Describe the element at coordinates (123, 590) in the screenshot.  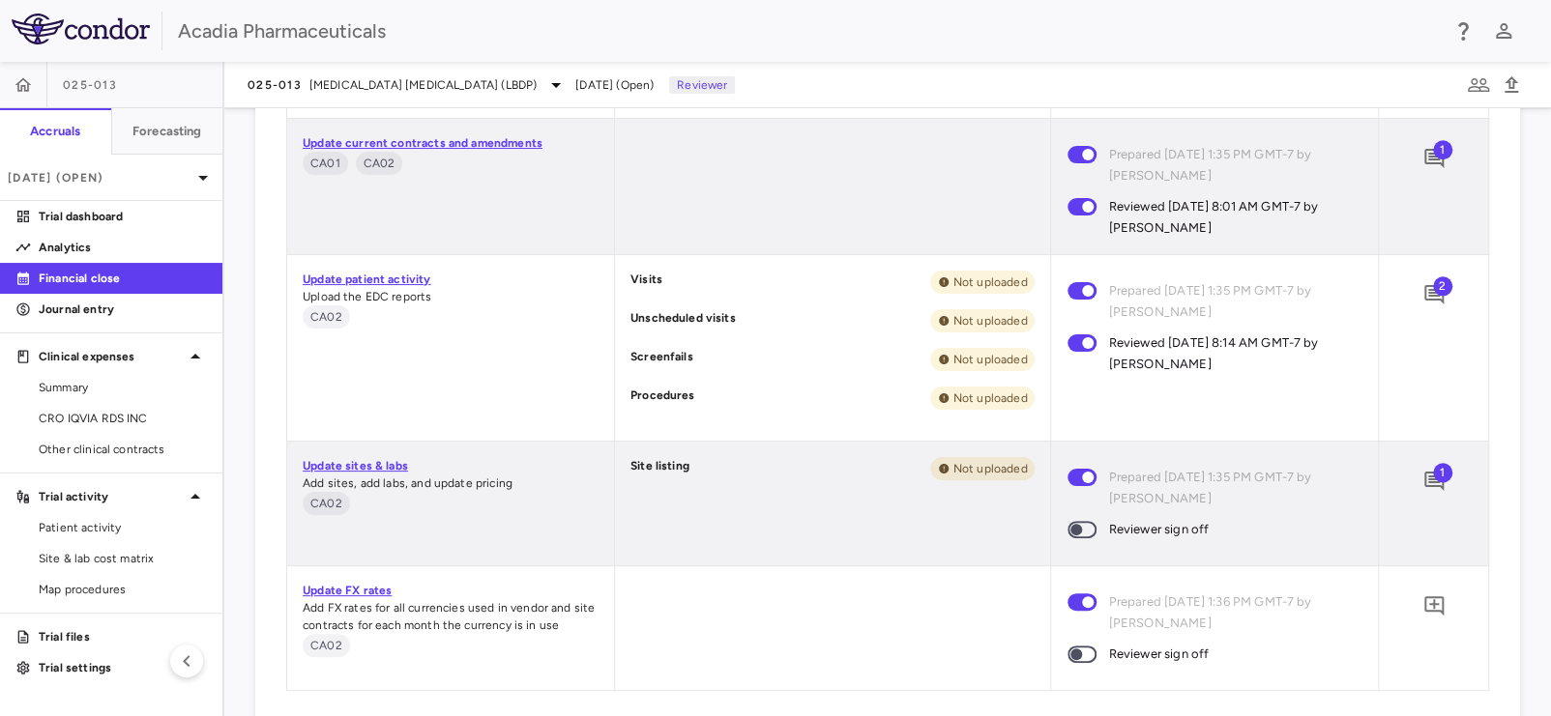
I see `span: Map procedures` at that location.